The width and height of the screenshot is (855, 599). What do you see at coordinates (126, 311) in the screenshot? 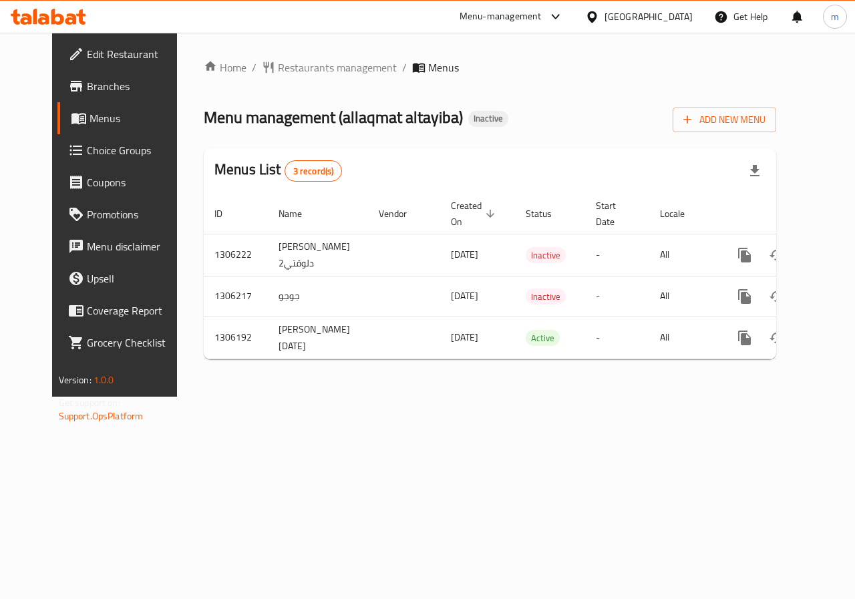
I see `a: Coverage Report` at bounding box center [126, 311].